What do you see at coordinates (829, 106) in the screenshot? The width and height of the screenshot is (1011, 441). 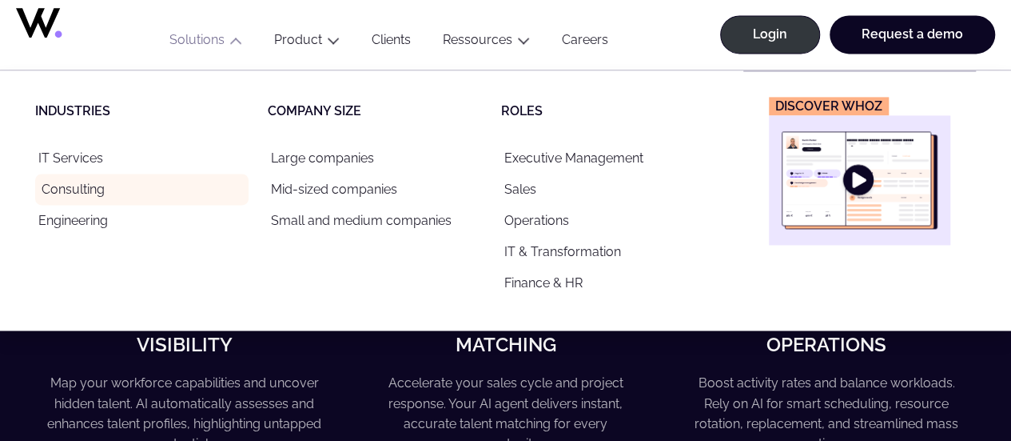 I see `figcaption: Discover Whoz` at bounding box center [829, 106].